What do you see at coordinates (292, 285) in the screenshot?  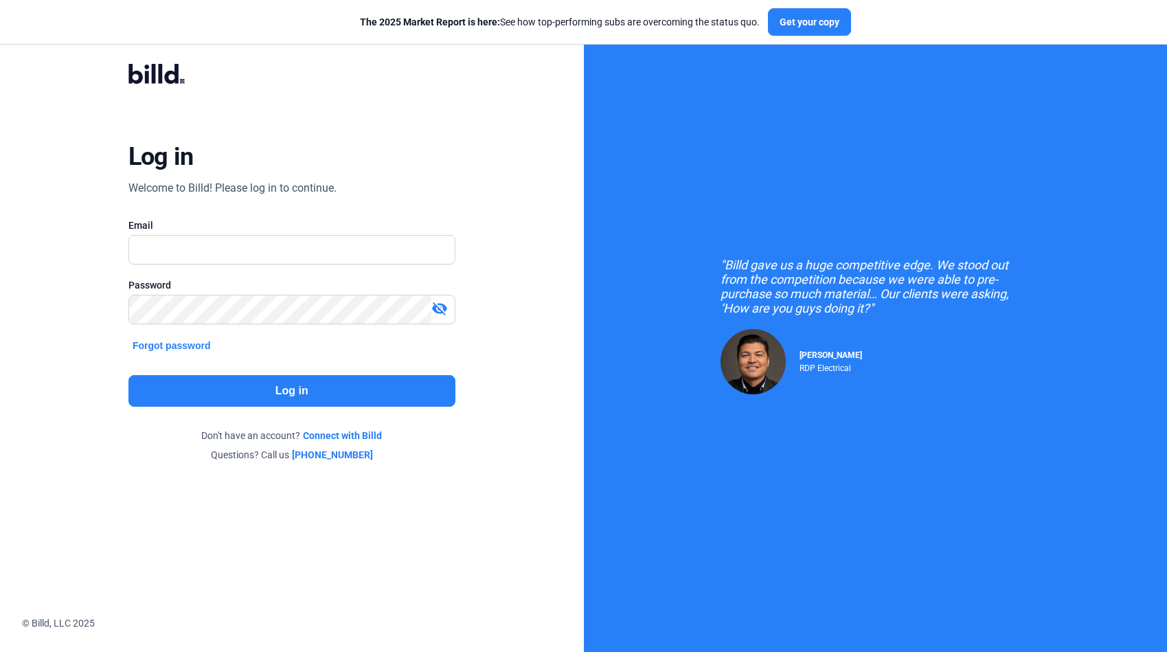 I see `div: Password` at bounding box center [292, 285].